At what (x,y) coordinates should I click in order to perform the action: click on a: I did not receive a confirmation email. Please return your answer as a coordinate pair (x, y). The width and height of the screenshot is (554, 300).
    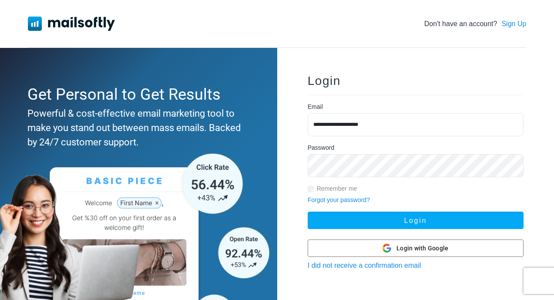
    Looking at the image, I should click on (365, 265).